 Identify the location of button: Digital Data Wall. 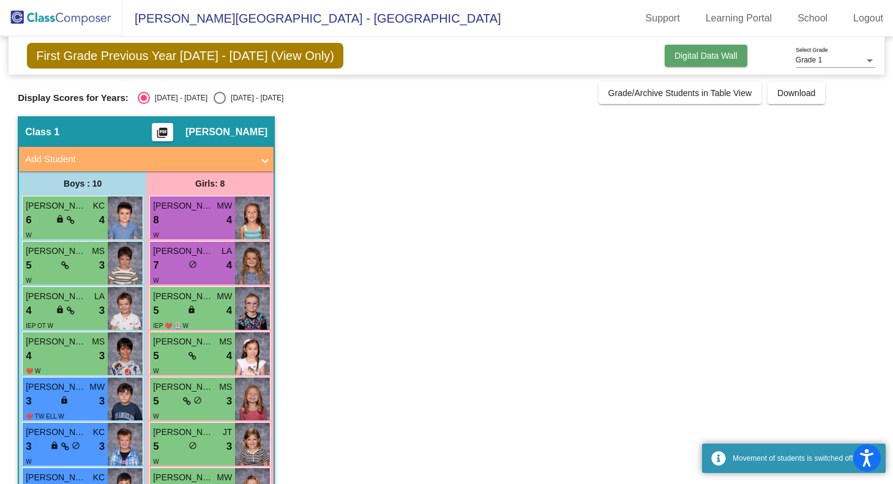
(706, 56).